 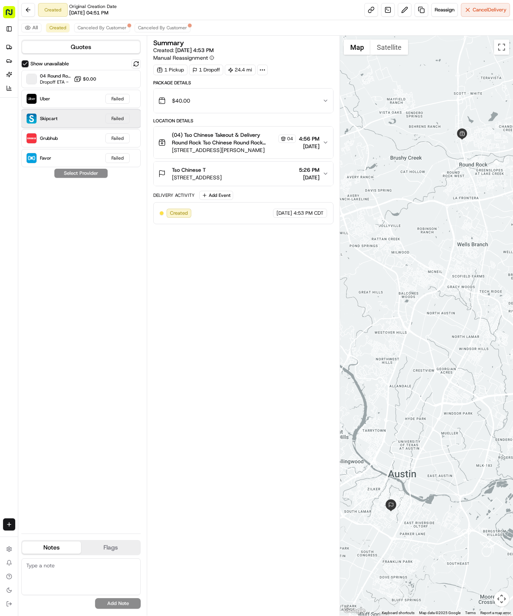 What do you see at coordinates (216, 195) in the screenshot?
I see `button: Add Event` at bounding box center [216, 195].